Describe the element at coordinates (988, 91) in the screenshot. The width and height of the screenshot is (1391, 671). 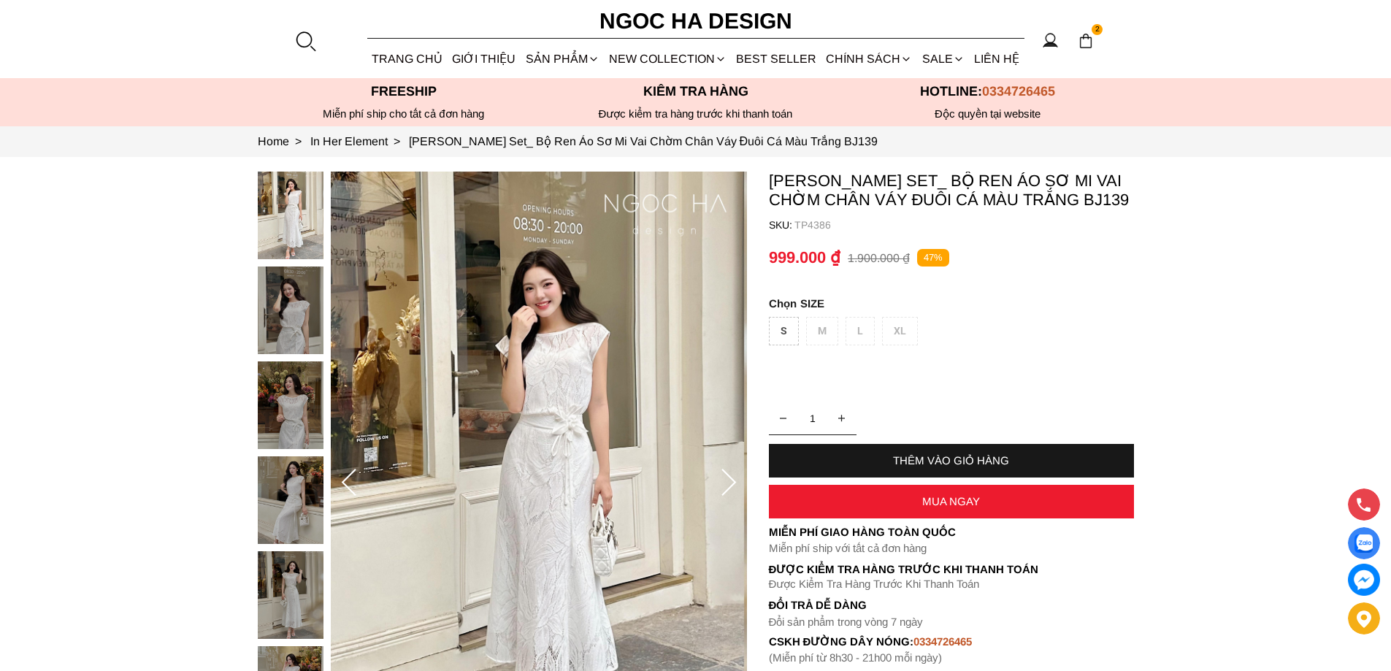
I see `p: Hotline:` at that location.